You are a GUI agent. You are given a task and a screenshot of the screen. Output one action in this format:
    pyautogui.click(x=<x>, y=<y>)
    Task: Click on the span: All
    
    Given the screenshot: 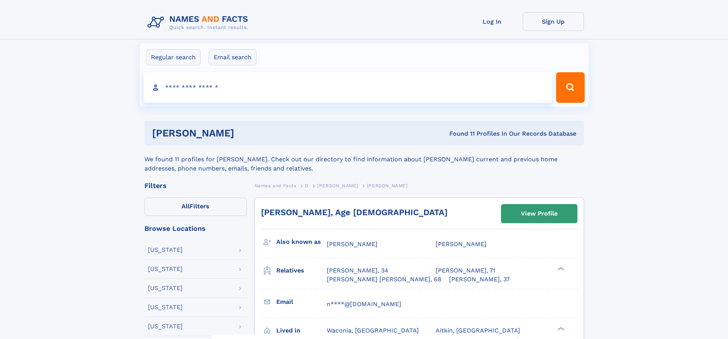 What is the action you would take?
    pyautogui.click(x=185, y=206)
    